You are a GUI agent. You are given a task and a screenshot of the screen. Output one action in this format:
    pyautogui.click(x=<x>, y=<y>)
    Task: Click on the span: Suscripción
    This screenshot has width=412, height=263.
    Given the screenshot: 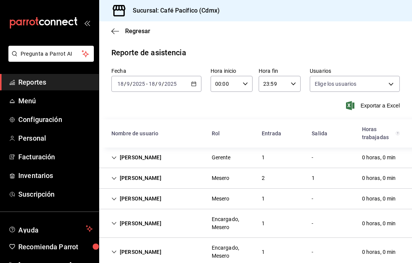 What is the action you would take?
    pyautogui.click(x=55, y=194)
    